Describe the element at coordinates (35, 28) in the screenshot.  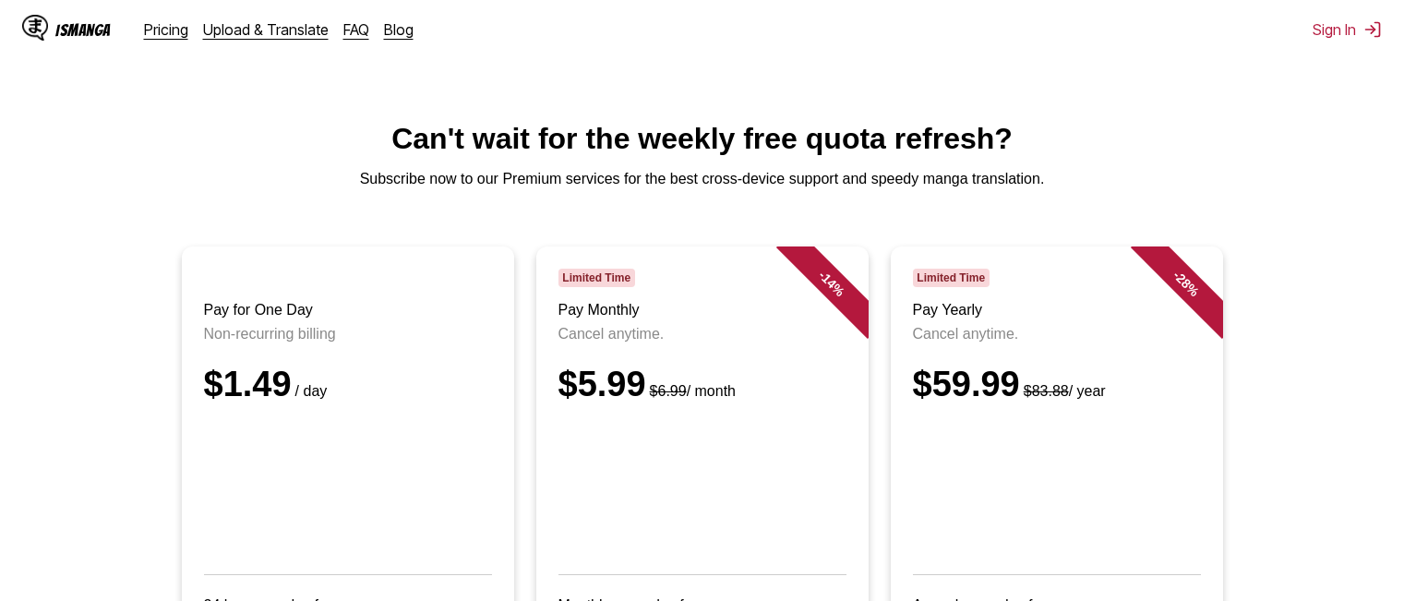
I see `img: IsManga Logo` at that location.